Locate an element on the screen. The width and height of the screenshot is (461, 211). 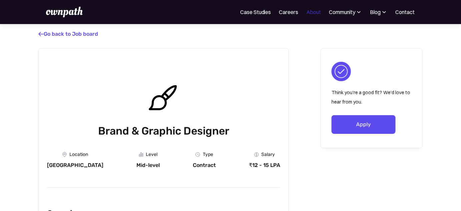
div: Mid-level is located at coordinates (148, 165).